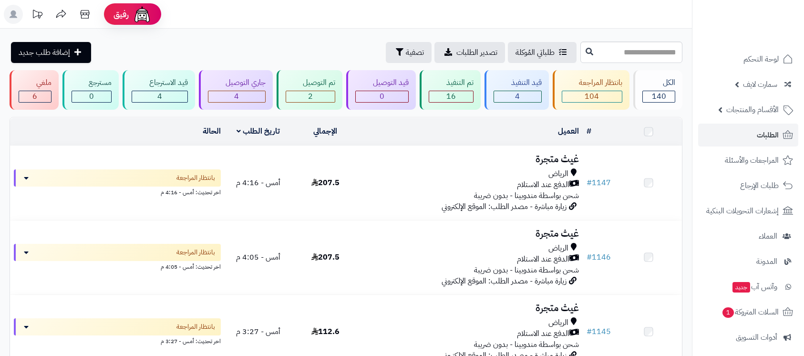  Describe the element at coordinates (35, 96) in the screenshot. I see `div: 6` at that location.